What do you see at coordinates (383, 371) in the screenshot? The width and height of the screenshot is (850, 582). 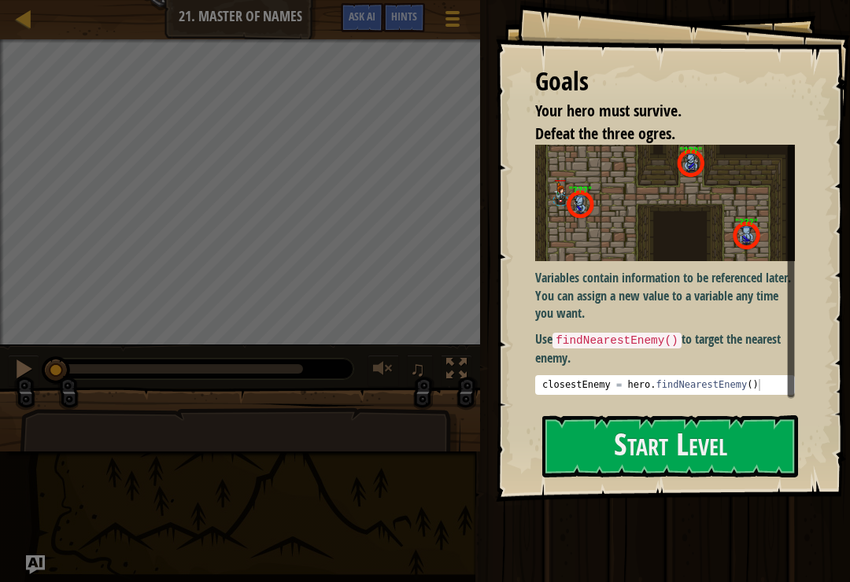 I see `button: Adjust volume` at bounding box center [383, 371].